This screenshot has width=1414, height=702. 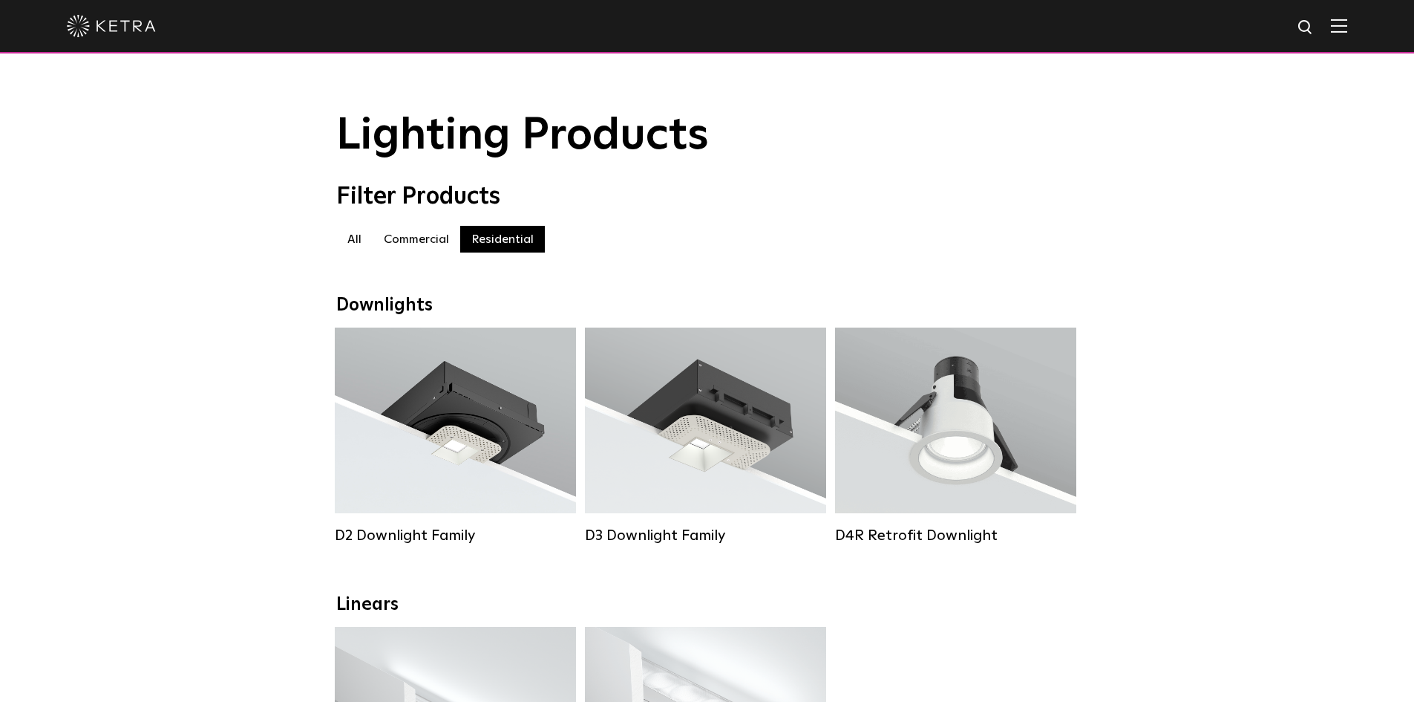 What do you see at coordinates (455, 436) in the screenshot?
I see `a: D2 Downlight Family Lumen Output:1200Colors:White / Black / Gloss Black / Silver / Bronze / Silve...` at bounding box center [455, 436].